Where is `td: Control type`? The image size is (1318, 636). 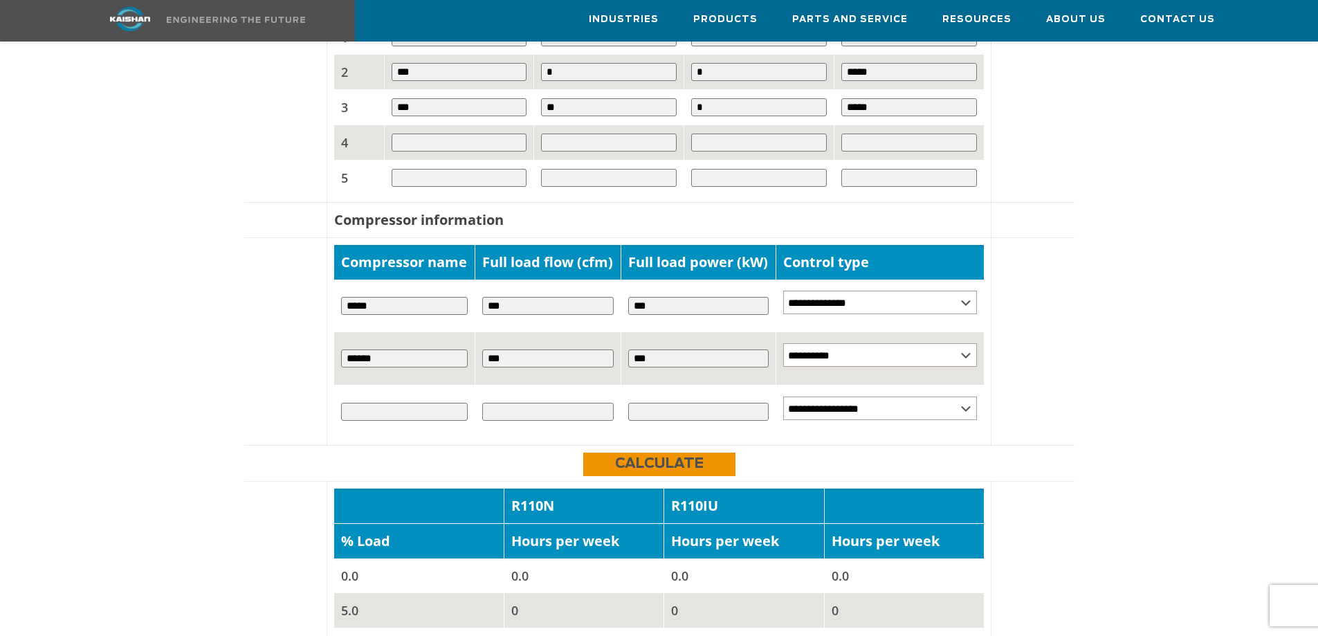
td: Control type is located at coordinates (880, 262).